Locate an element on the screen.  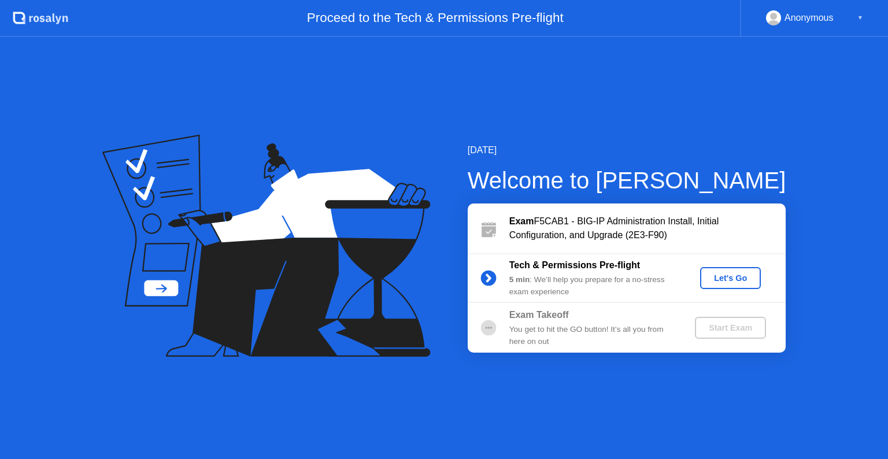
button: Let's Go is located at coordinates (730, 278).